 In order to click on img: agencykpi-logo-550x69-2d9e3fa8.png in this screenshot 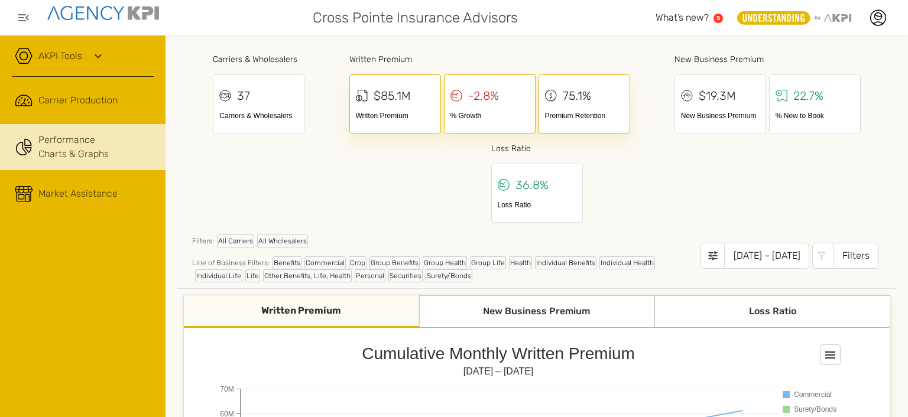, I will do `click(103, 13)`.